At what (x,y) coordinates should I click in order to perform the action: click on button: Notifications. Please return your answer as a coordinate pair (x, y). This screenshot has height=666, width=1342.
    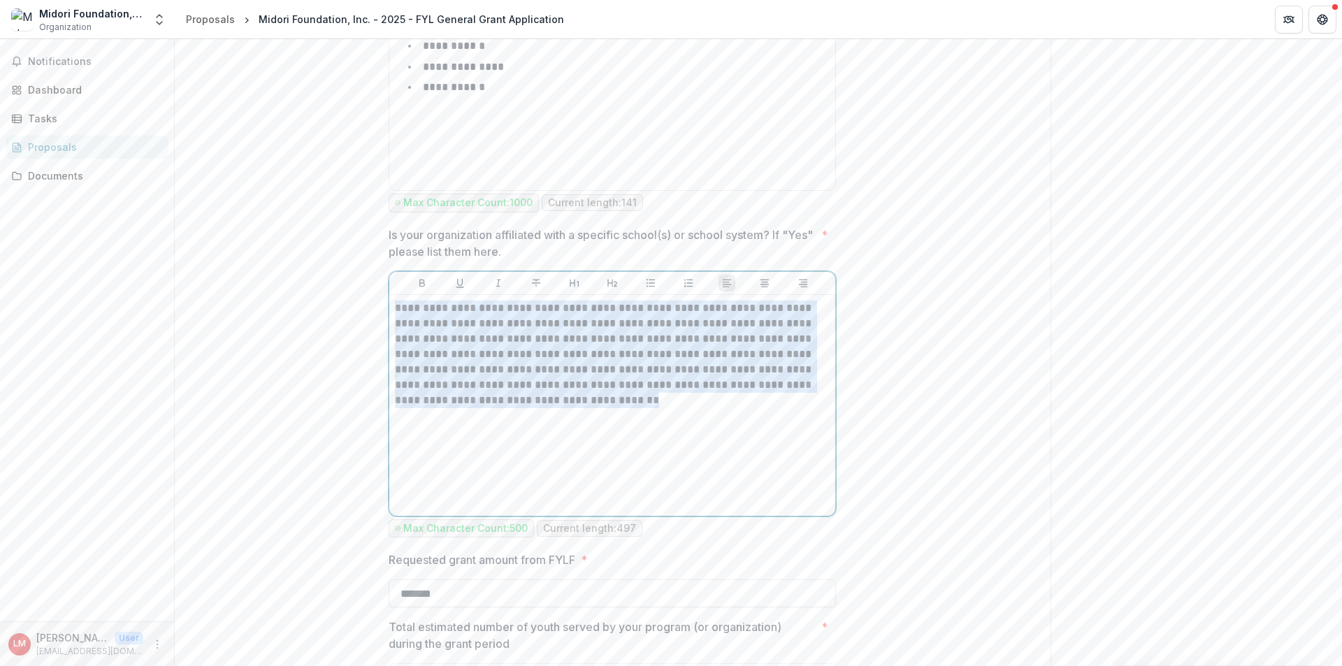
    Looking at the image, I should click on (87, 62).